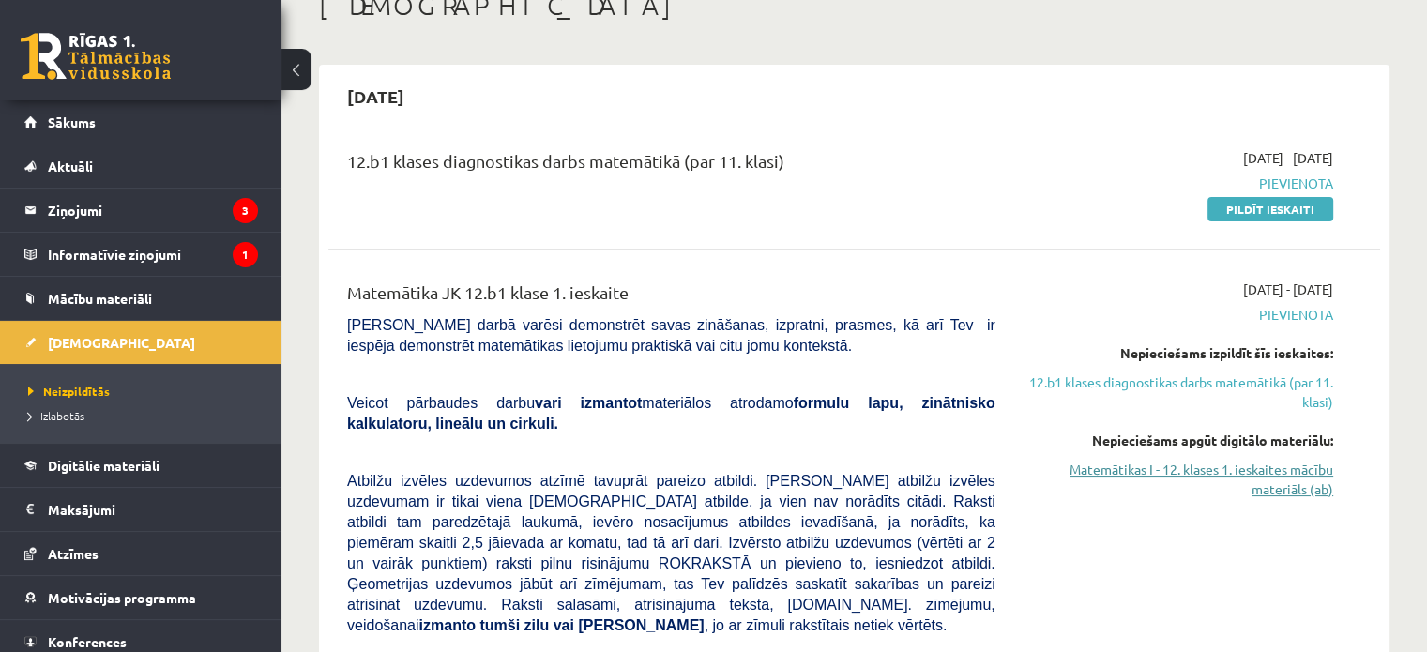 This screenshot has height=652, width=1427. Describe the element at coordinates (588, 402) in the screenshot. I see `b: vari izmantot` at that location.